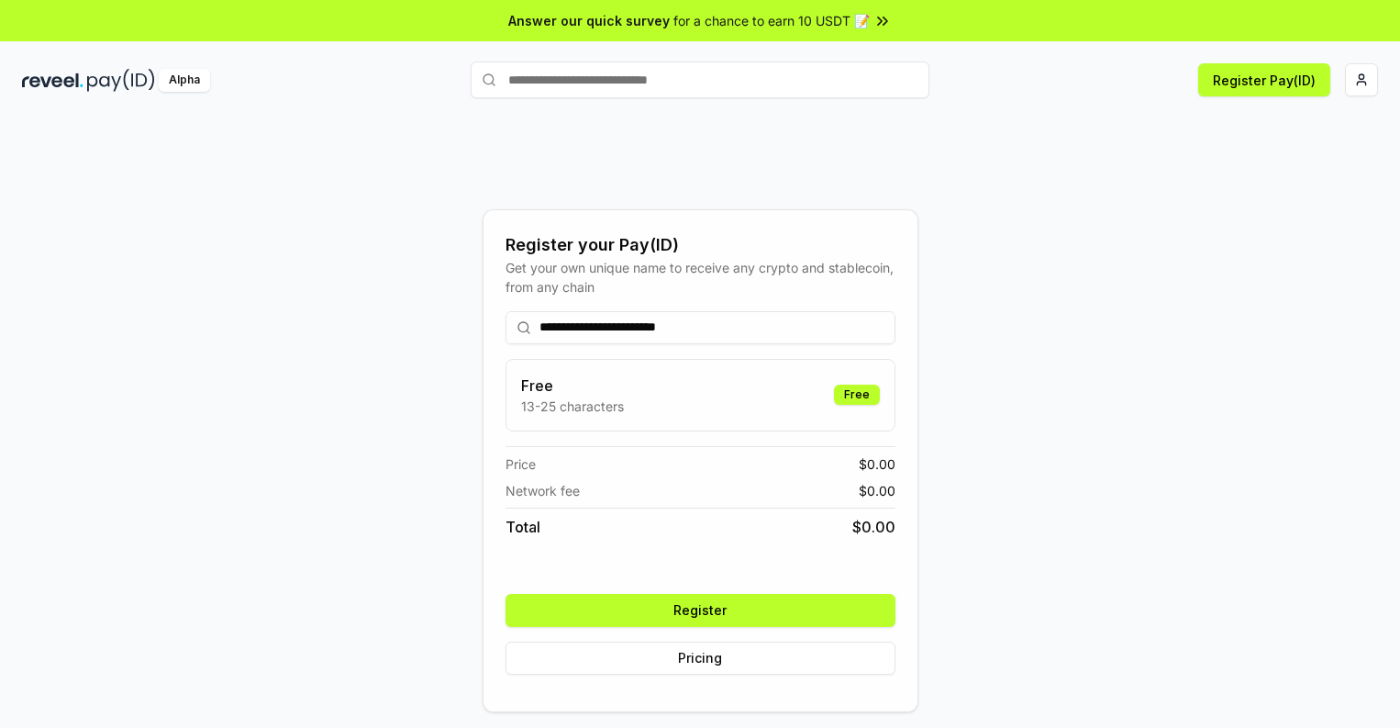 The height and width of the screenshot is (728, 1400). I want to click on h3: Free, so click(573, 385).